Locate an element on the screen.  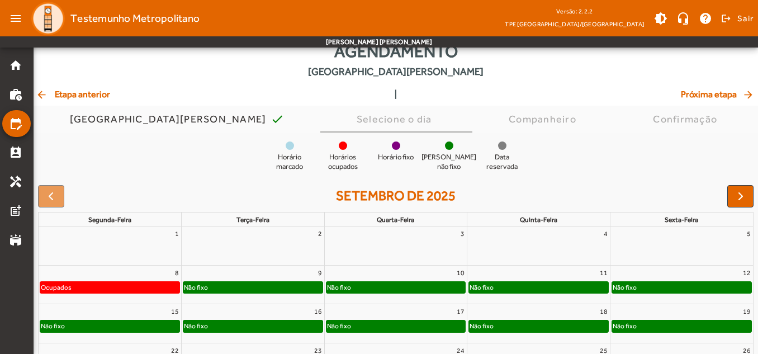
span: Horário marcado is located at coordinates (290, 162).